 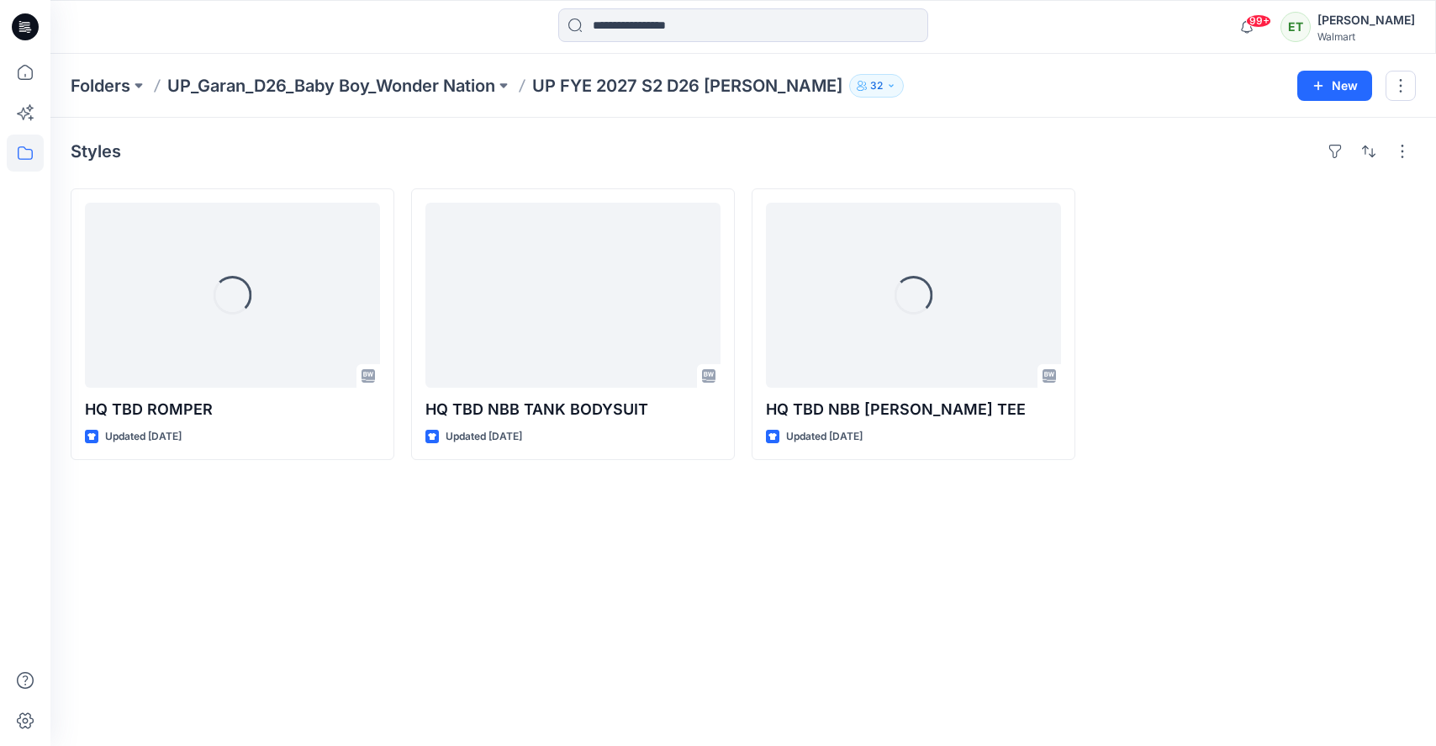 What do you see at coordinates (876, 86) in the screenshot?
I see `p: 32` at bounding box center [876, 86].